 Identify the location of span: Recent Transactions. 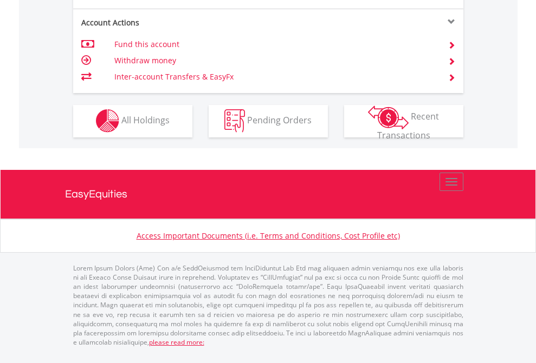
(408, 126).